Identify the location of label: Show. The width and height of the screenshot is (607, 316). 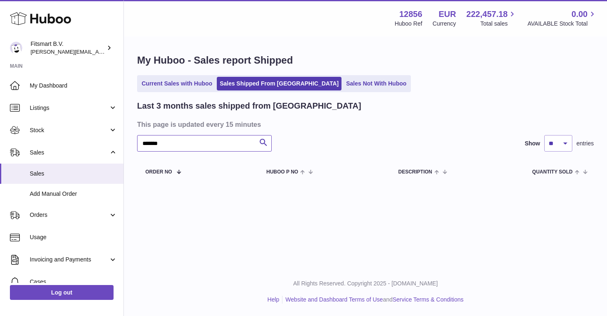
(533, 143).